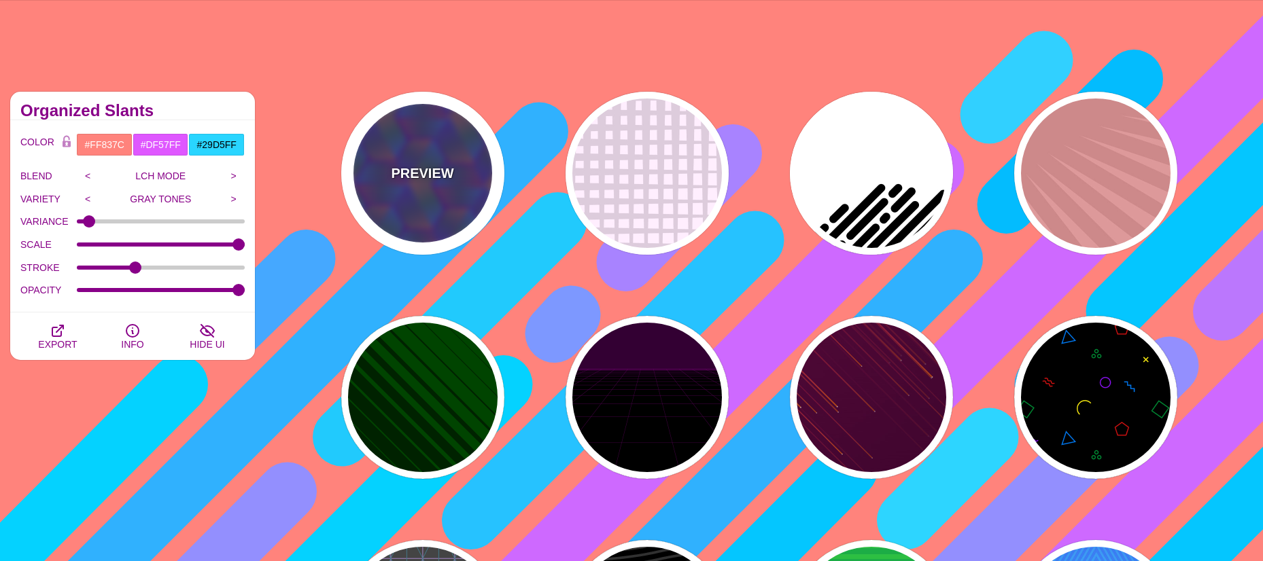 This screenshot has width=1263, height=561. Describe the element at coordinates (423, 173) in the screenshot. I see `button: PREVIEWhexagram line 3d pattern` at that location.